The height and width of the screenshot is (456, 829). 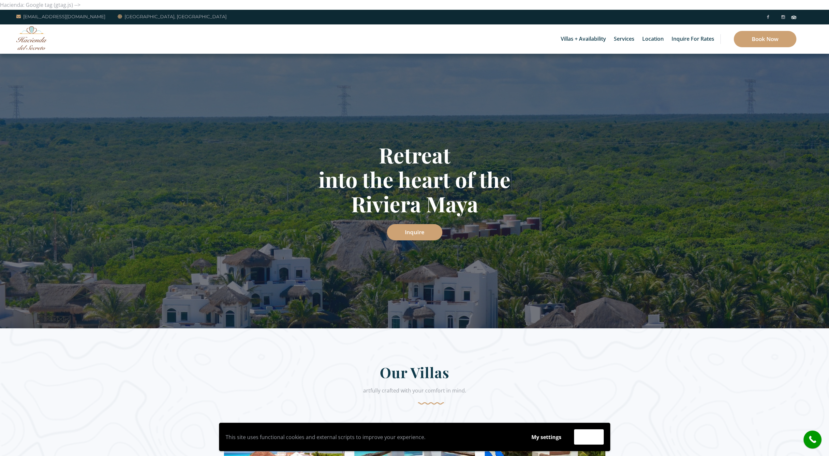 What do you see at coordinates (813, 440) in the screenshot?
I see `i: call` at bounding box center [813, 440].